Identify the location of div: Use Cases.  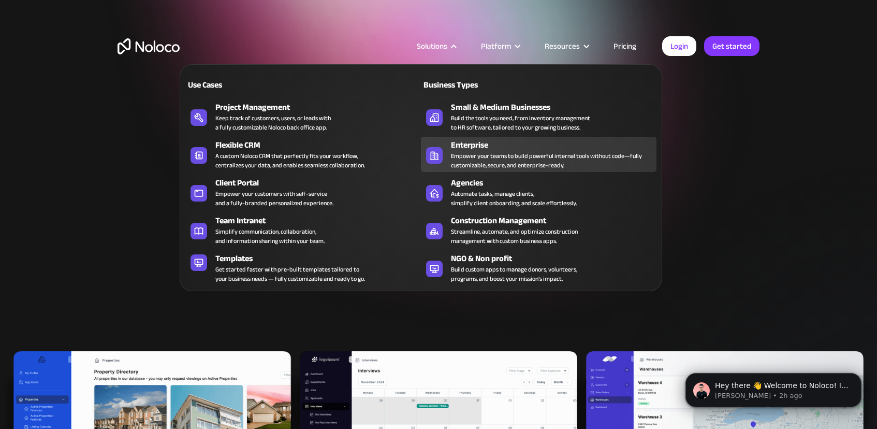
(242, 85).